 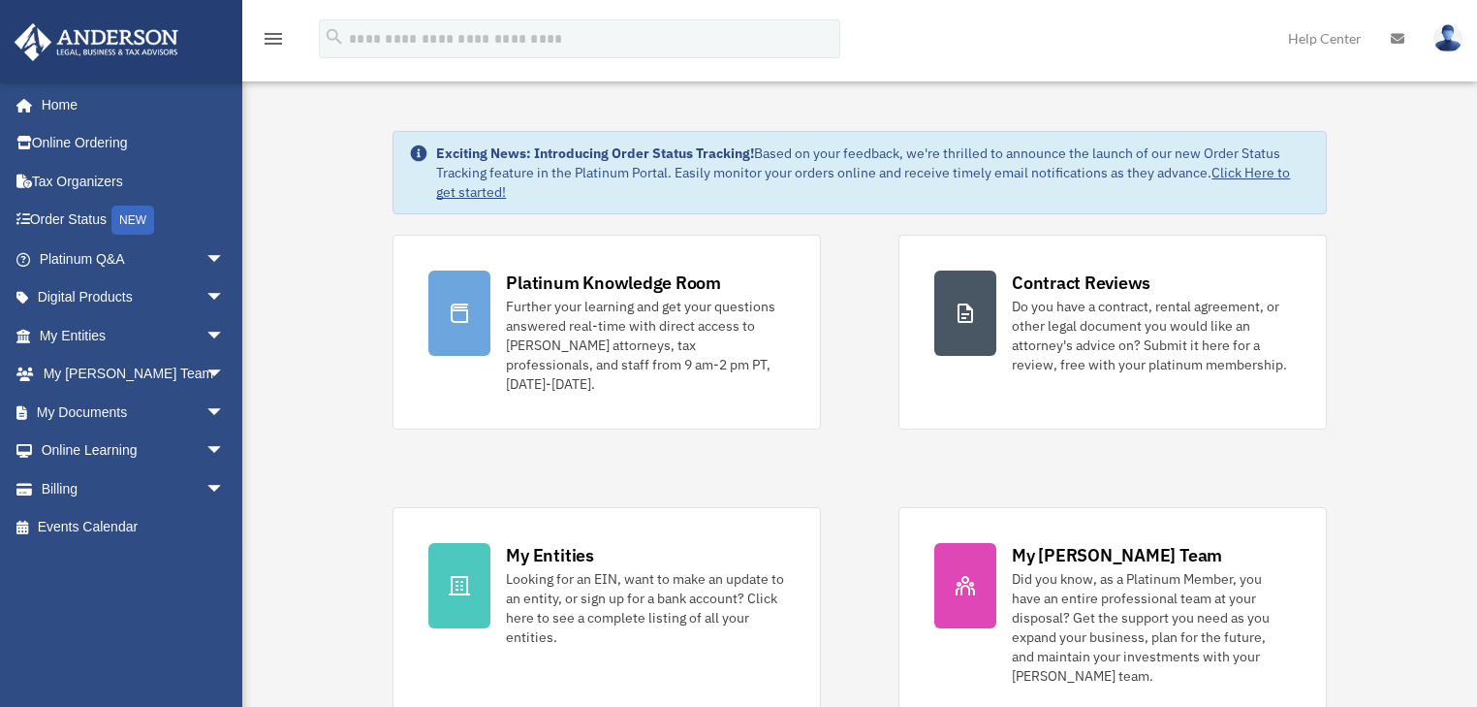 What do you see at coordinates (134, 181) in the screenshot?
I see `a: Tax Organizers` at bounding box center [134, 181].